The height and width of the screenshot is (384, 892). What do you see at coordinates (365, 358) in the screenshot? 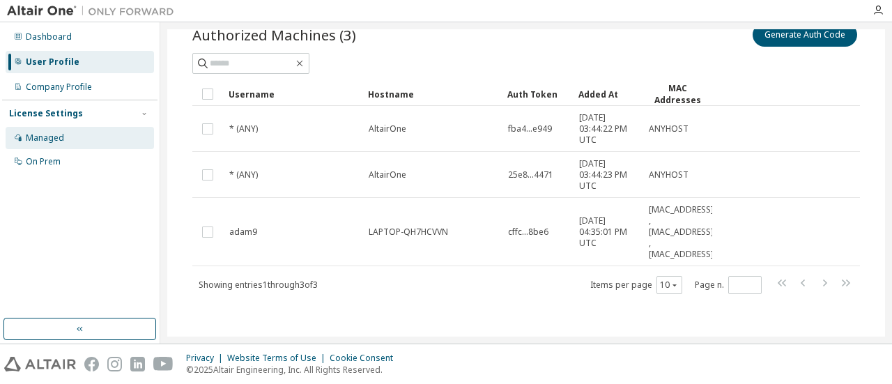
I see `div: Cookie Consent` at bounding box center [365, 358].